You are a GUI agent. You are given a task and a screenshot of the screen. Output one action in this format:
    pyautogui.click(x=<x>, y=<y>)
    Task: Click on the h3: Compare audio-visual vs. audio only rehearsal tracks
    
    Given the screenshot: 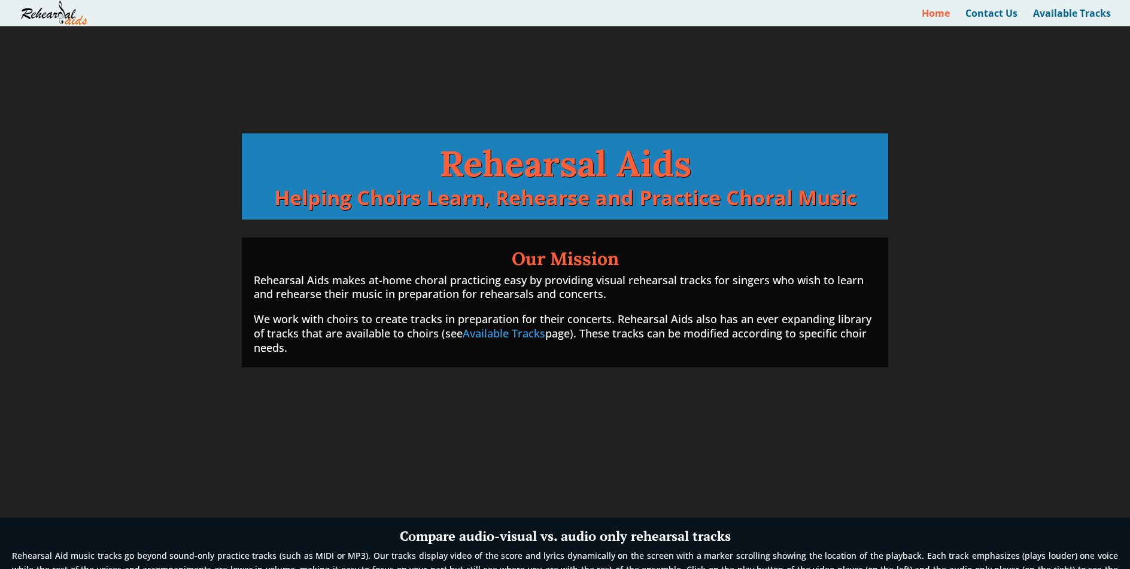 What is the action you would take?
    pyautogui.click(x=565, y=539)
    